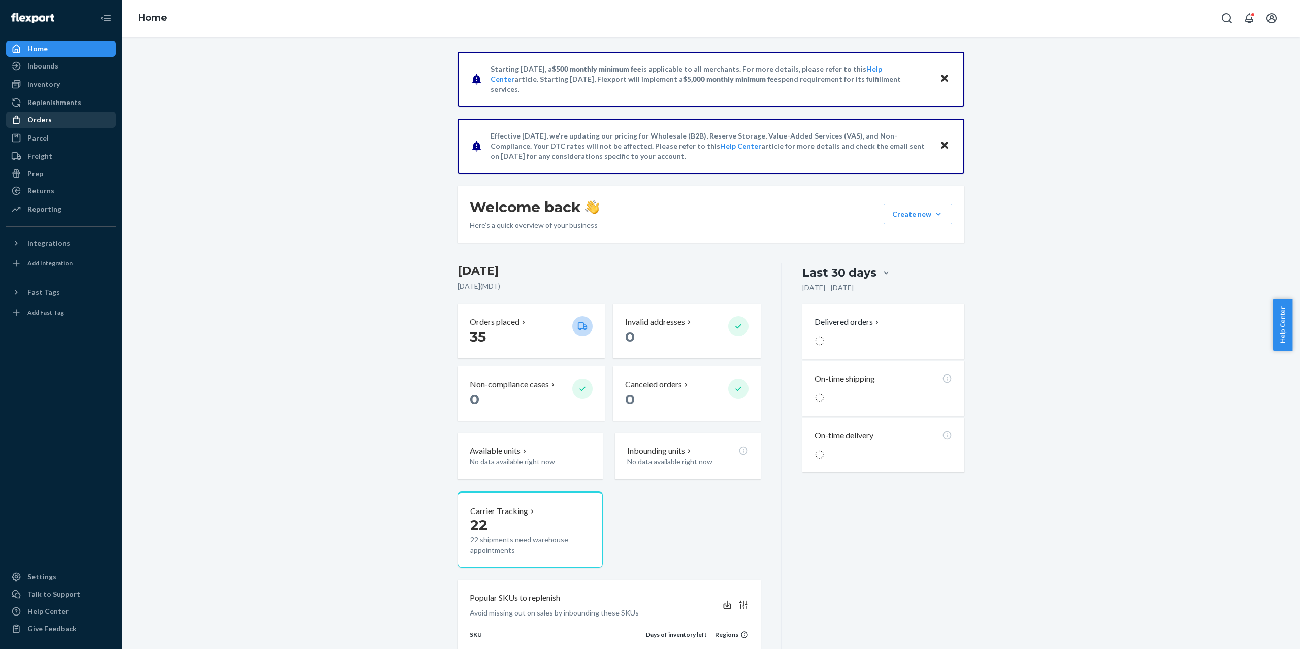  Describe the element at coordinates (54, 594) in the screenshot. I see `div: Talk to Support` at that location.